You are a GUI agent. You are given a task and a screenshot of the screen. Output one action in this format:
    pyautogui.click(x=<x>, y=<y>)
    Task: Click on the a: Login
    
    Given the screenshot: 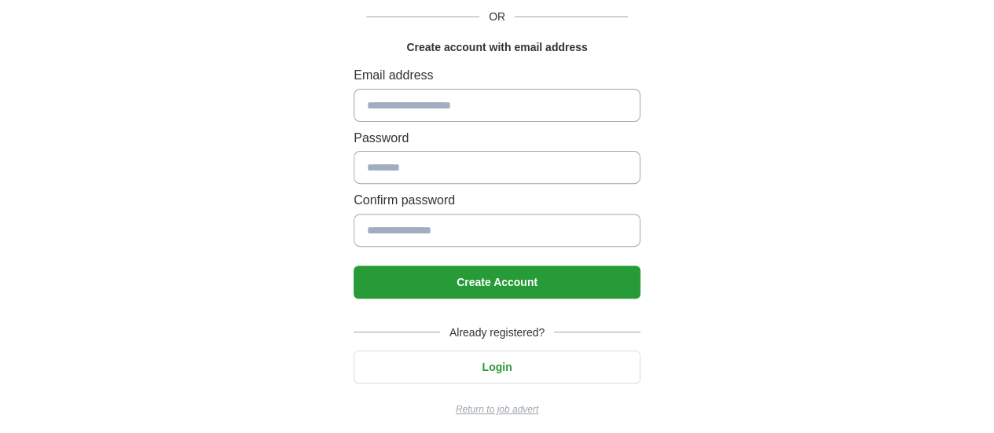 What is the action you would take?
    pyautogui.click(x=496, y=367)
    